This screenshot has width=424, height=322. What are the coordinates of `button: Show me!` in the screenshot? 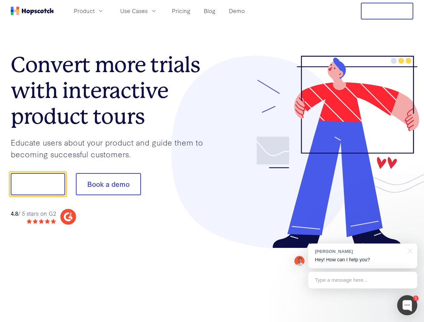 It's located at (38, 184).